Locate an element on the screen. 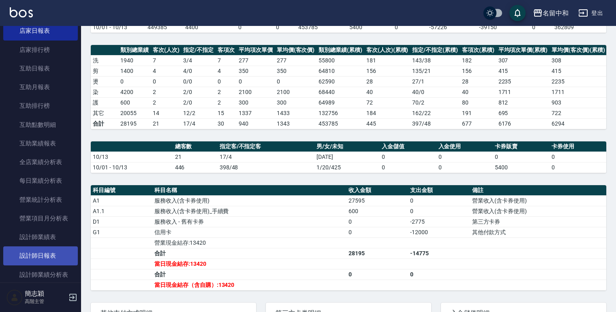 This screenshot has height=312, width=616. td: 695 is located at coordinates (523, 113).